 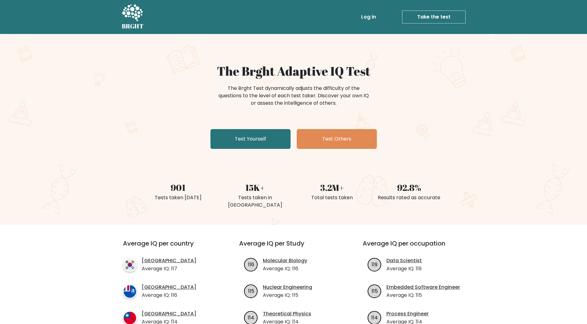 I want to click on div: The Brght Test dynamically adjusts the difficulty of the questions to the level of each test take..., so click(x=294, y=96).